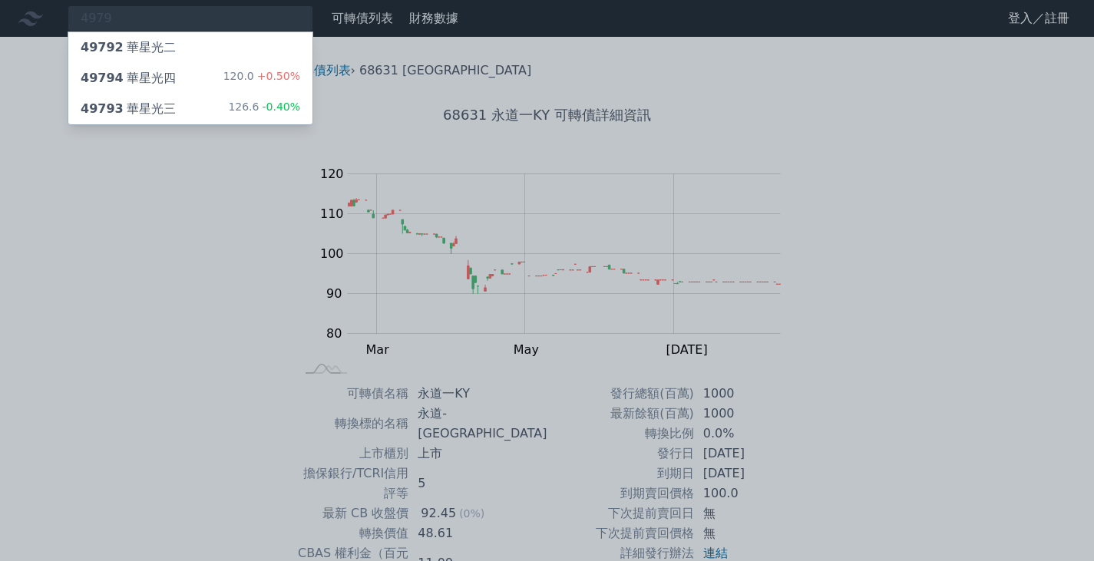 The height and width of the screenshot is (561, 1094). I want to click on span: 49792, so click(102, 47).